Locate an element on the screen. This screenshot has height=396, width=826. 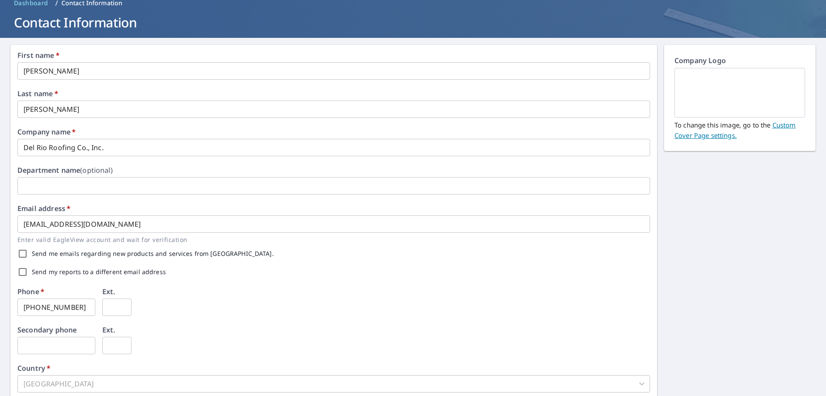
label: Send my reports to a different email address is located at coordinates (99, 272).